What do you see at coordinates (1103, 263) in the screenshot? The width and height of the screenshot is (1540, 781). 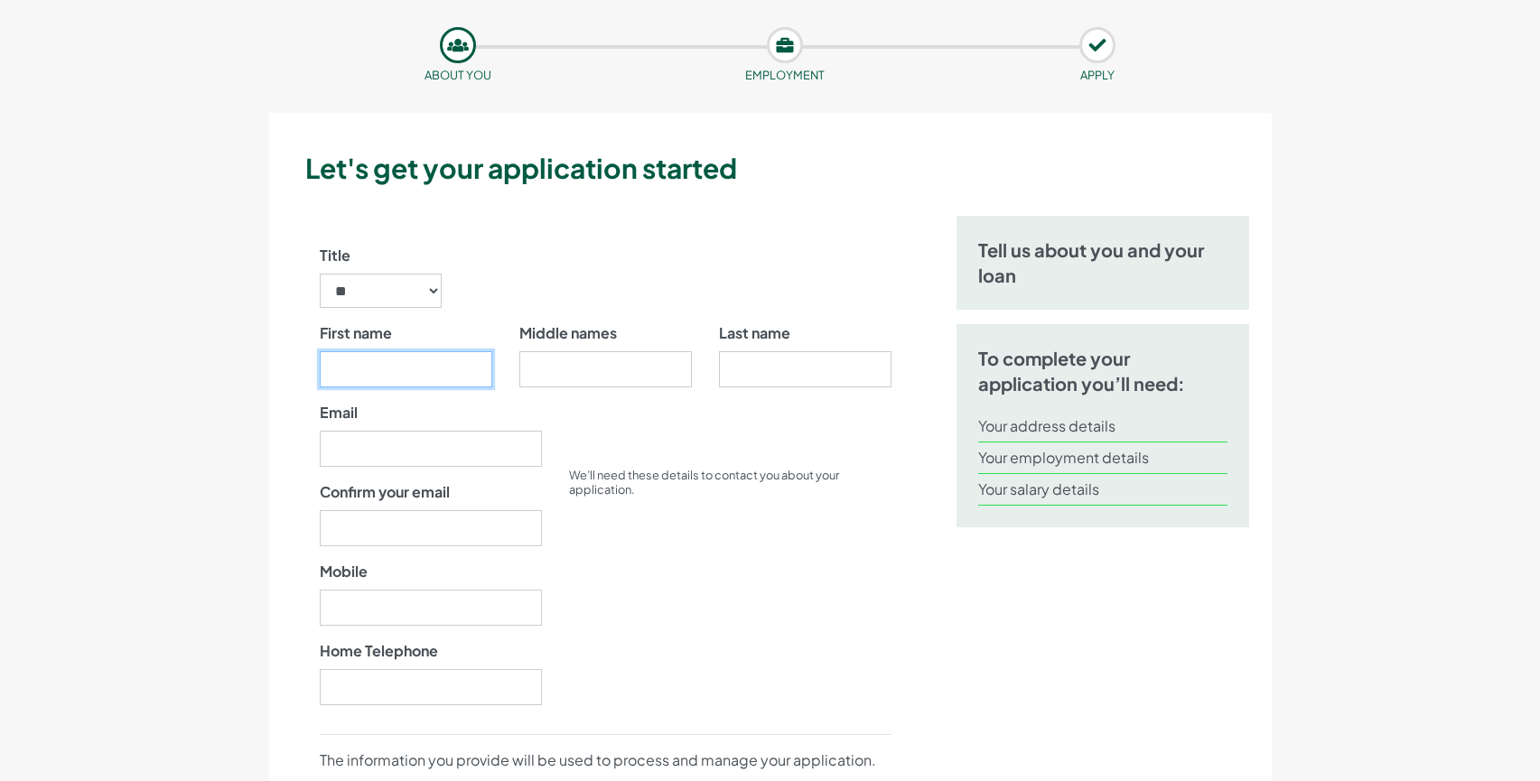 I see `h5: Tell us about you and your loan` at bounding box center [1103, 263].